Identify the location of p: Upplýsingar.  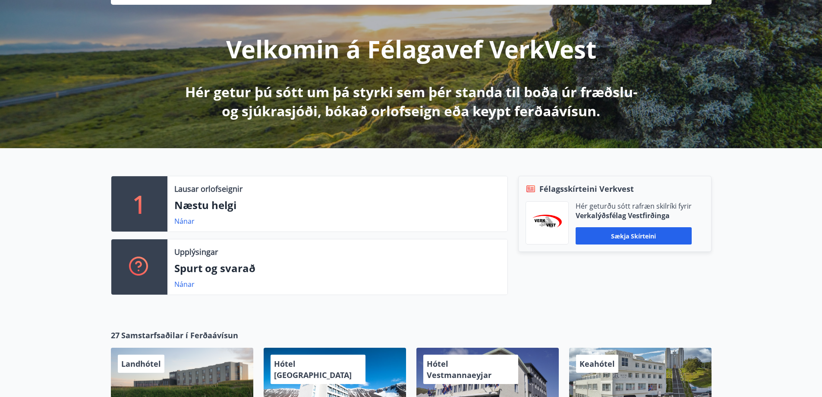
(196, 252).